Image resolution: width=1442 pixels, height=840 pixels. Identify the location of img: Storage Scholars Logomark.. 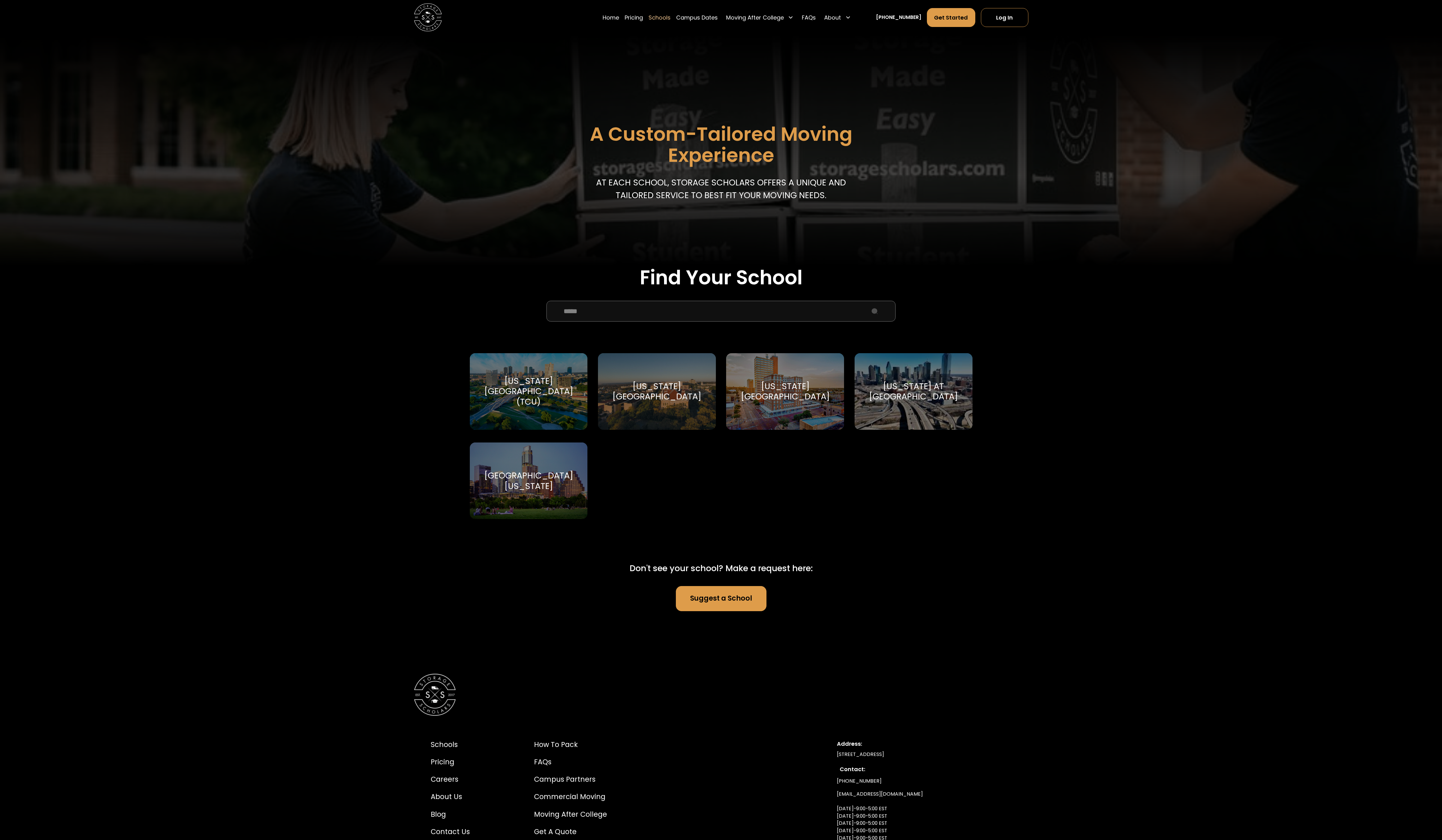
(435, 694).